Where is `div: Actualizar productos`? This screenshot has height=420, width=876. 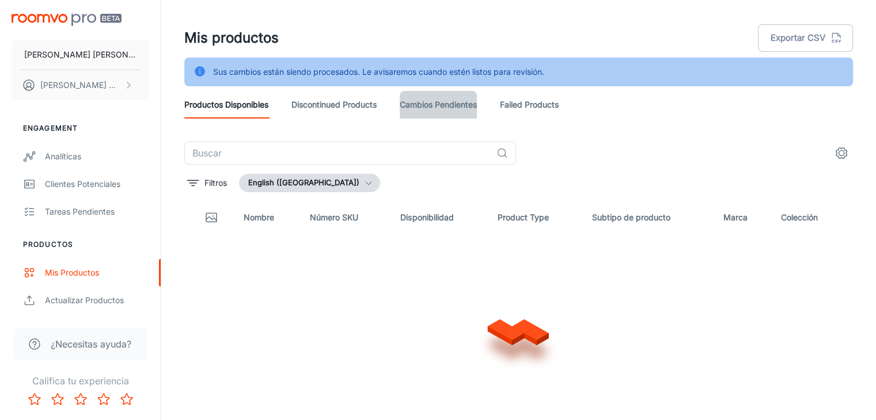
div: Actualizar productos is located at coordinates (97, 301).